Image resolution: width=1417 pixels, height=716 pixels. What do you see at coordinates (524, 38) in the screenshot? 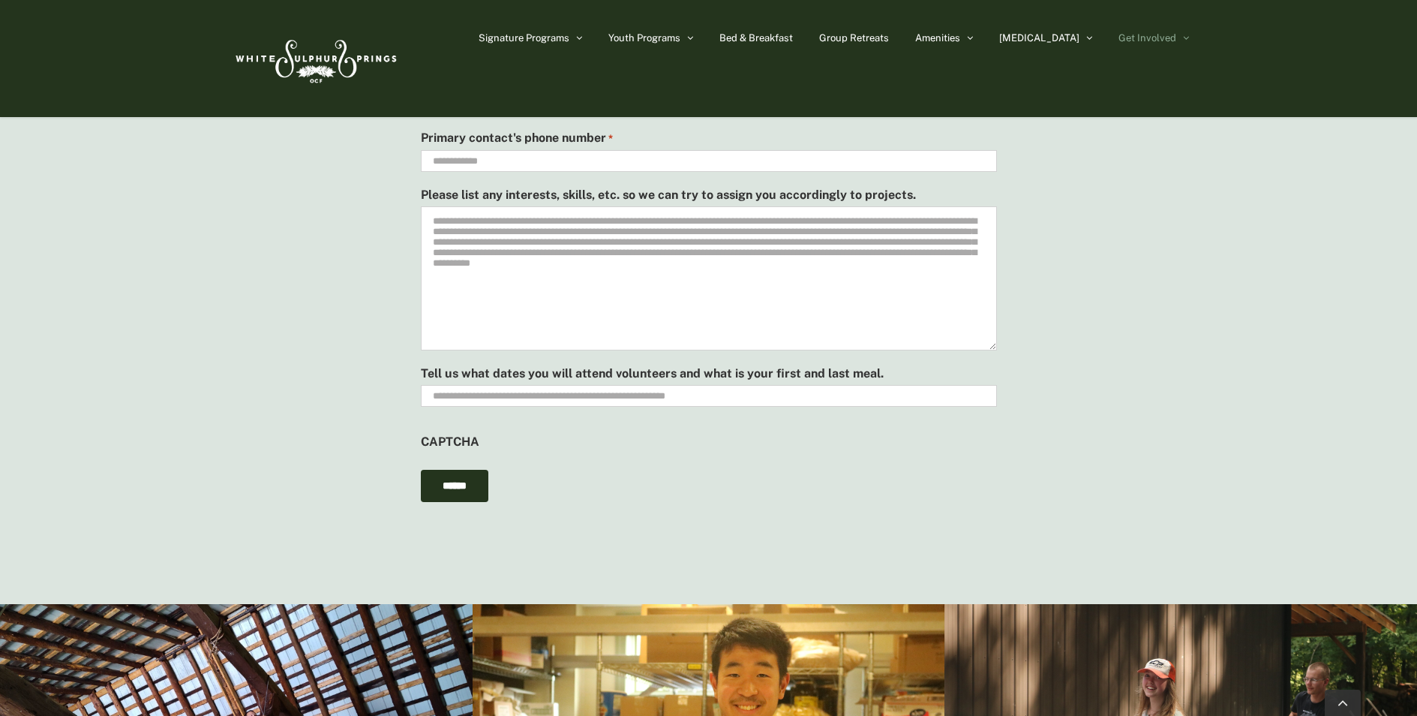
I see `span: Signature Programs` at bounding box center [524, 38].